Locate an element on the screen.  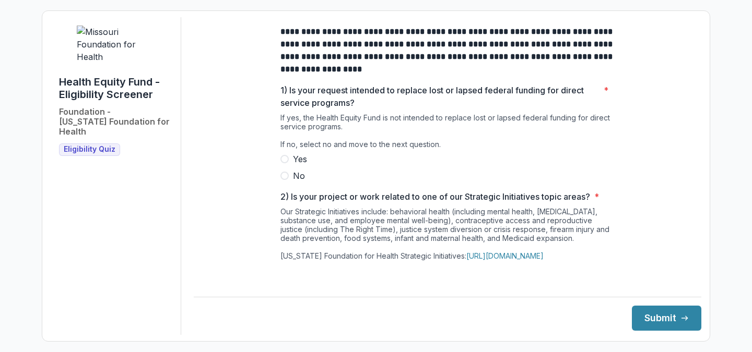
p: 1) Is your request intended to replace lost or lapsed federal funding for direct service programs? is located at coordinates (439, 97).